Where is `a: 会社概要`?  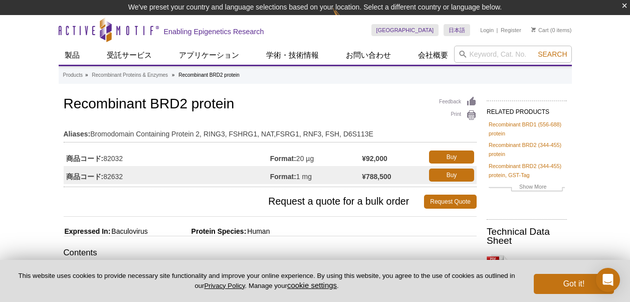
a: 会社概要 is located at coordinates (433, 55).